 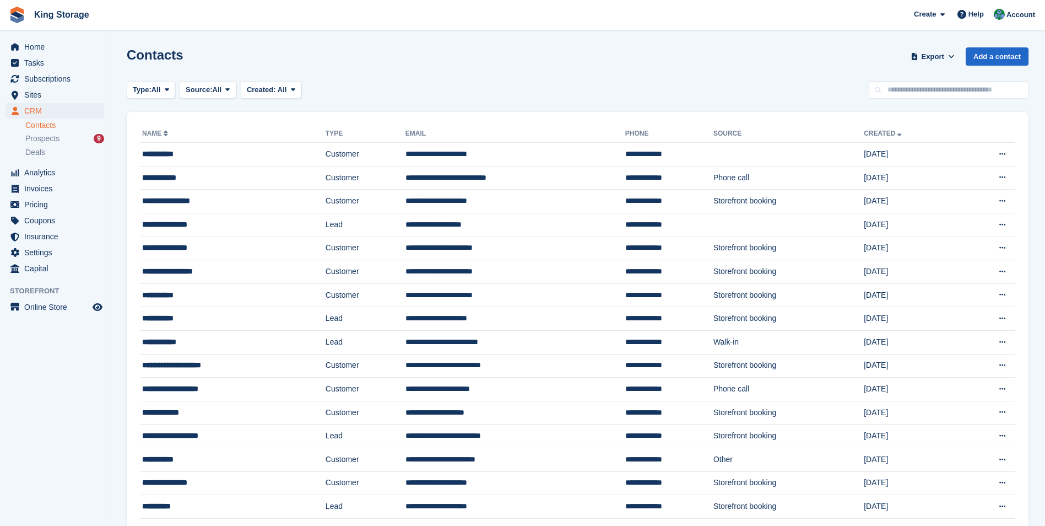 What do you see at coordinates (199, 90) in the screenshot?
I see `span: Source:` at bounding box center [199, 90].